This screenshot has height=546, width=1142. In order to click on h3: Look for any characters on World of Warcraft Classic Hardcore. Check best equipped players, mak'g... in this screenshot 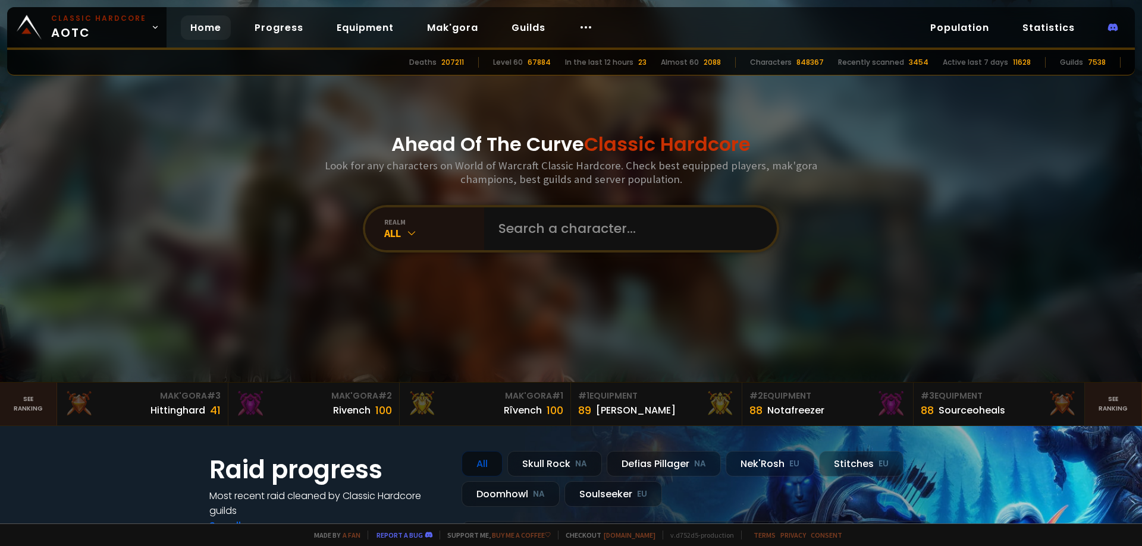, I will do `click(571, 172)`.